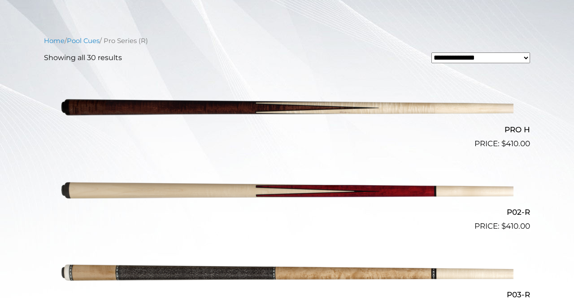 The image size is (574, 304). What do you see at coordinates (83, 58) in the screenshot?
I see `p: Showing all 30 results` at bounding box center [83, 58].